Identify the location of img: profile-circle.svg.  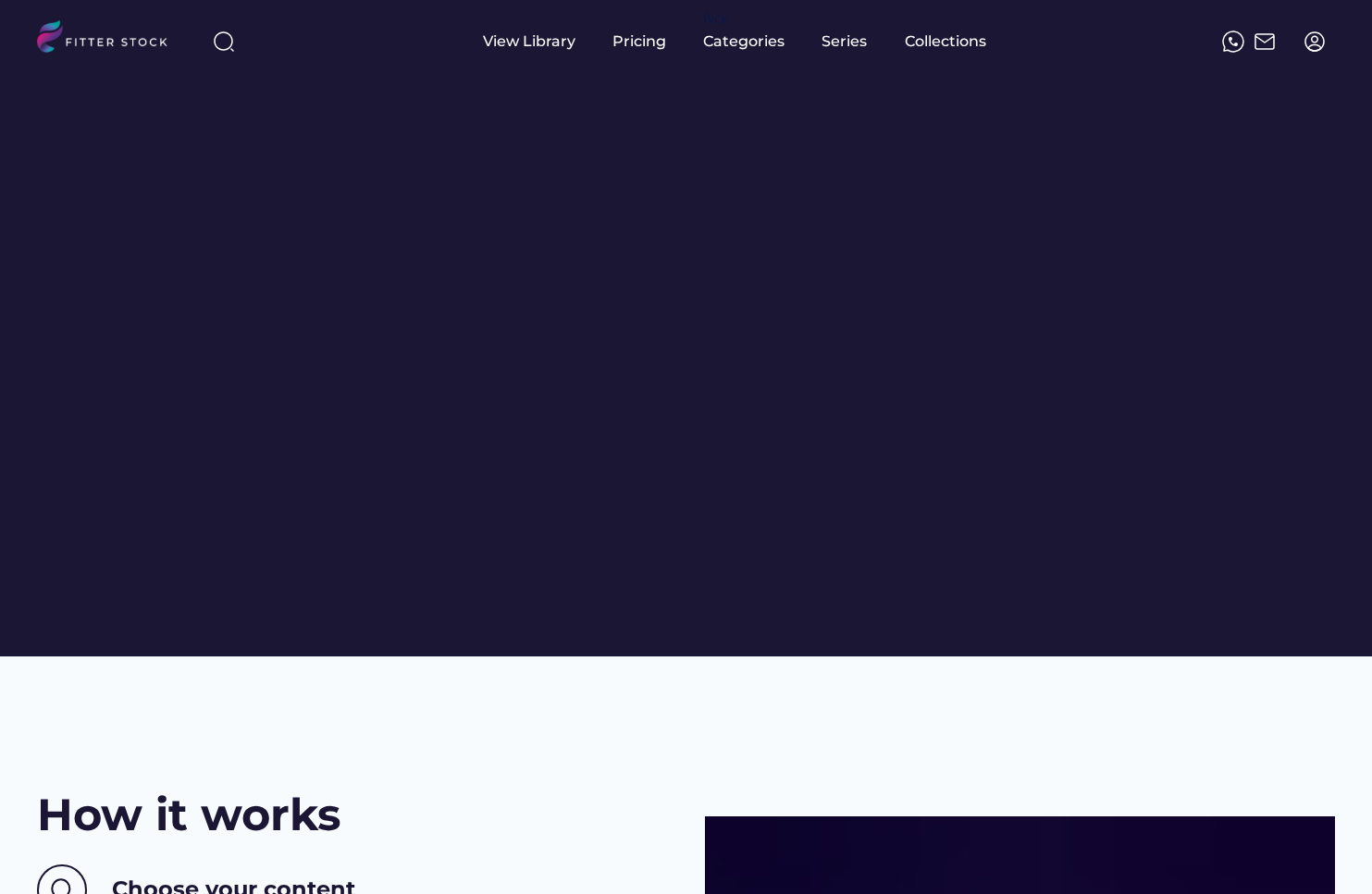
(1314, 42).